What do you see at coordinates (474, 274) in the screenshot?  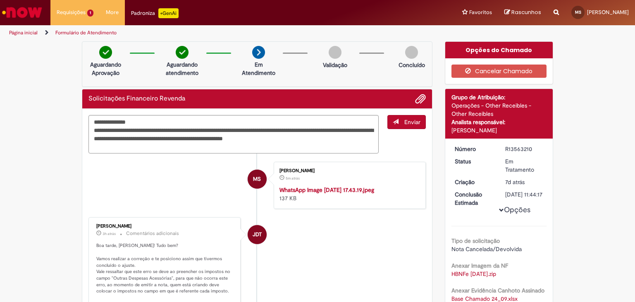 I see `a: Download de HBNFe 2025-09-24.zip` at bounding box center [474, 274].